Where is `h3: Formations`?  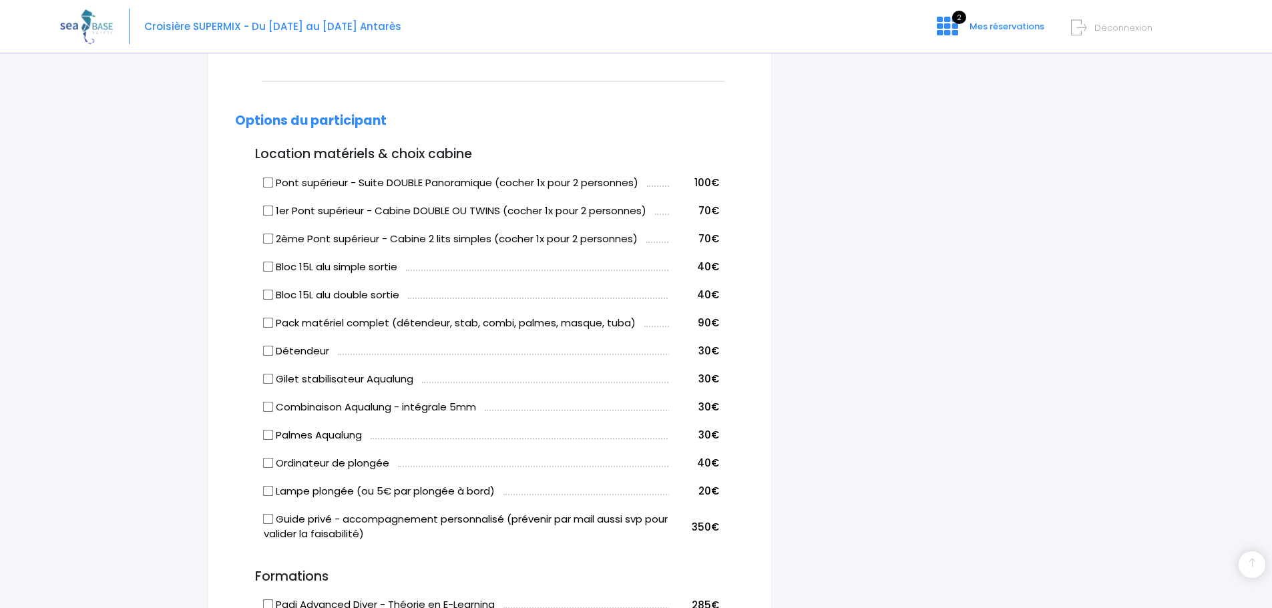
h3: Formations is located at coordinates (489, 577).